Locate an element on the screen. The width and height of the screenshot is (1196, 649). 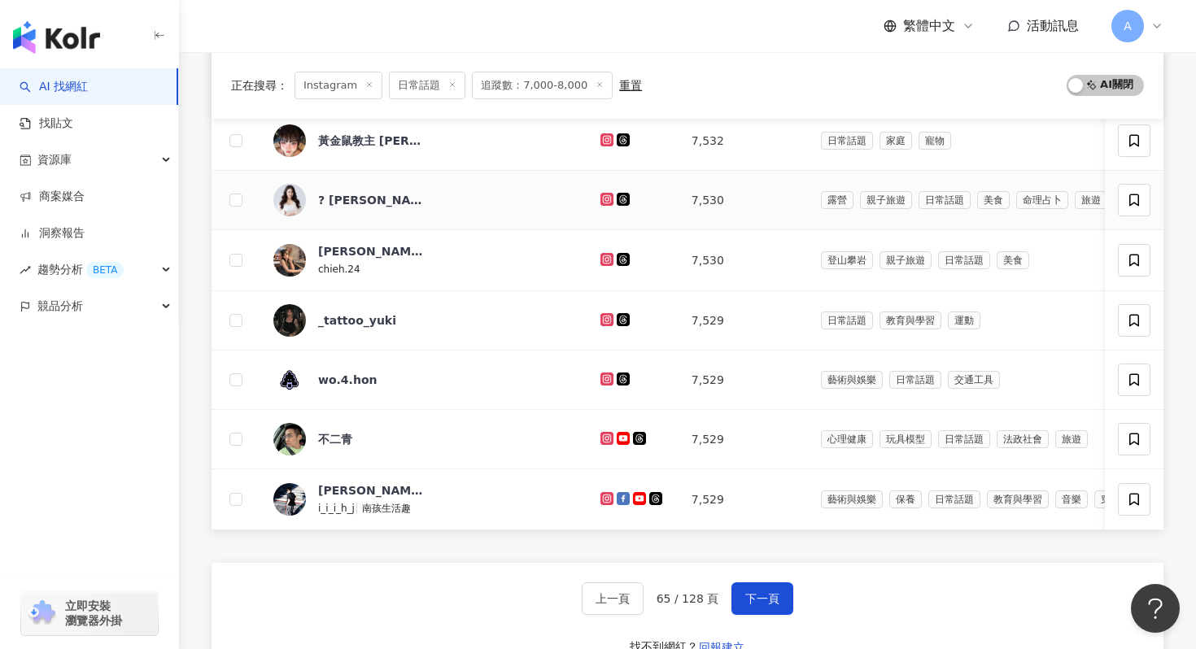
span: 運動 is located at coordinates (964, 320).